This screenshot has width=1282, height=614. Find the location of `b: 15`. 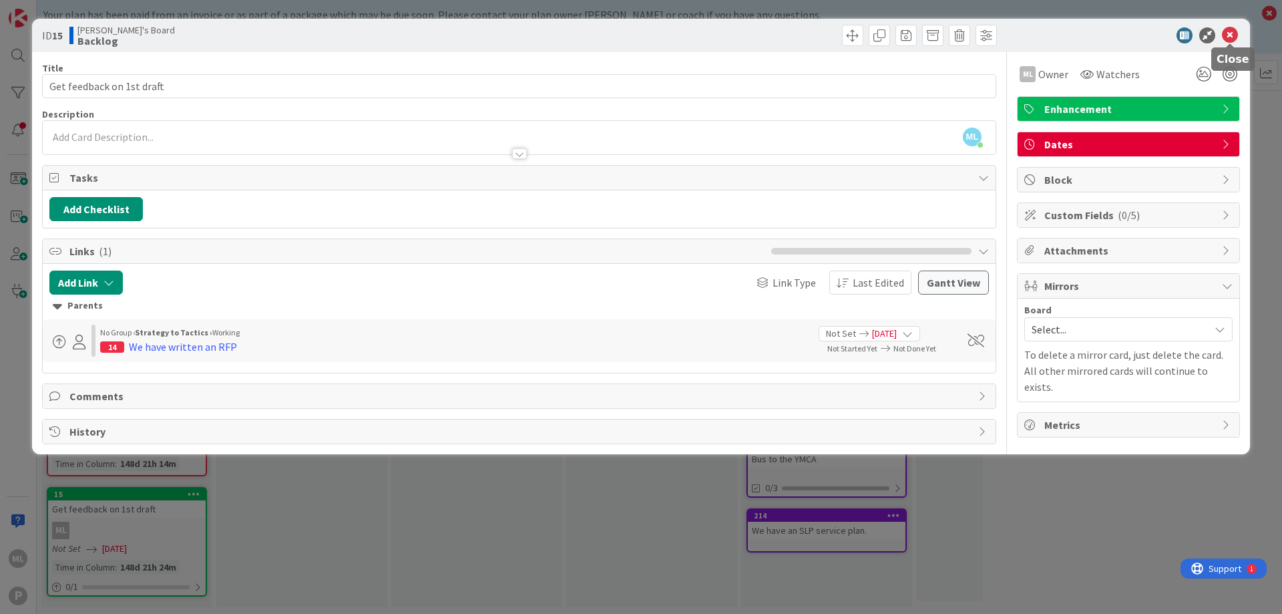

b: 15 is located at coordinates (57, 35).